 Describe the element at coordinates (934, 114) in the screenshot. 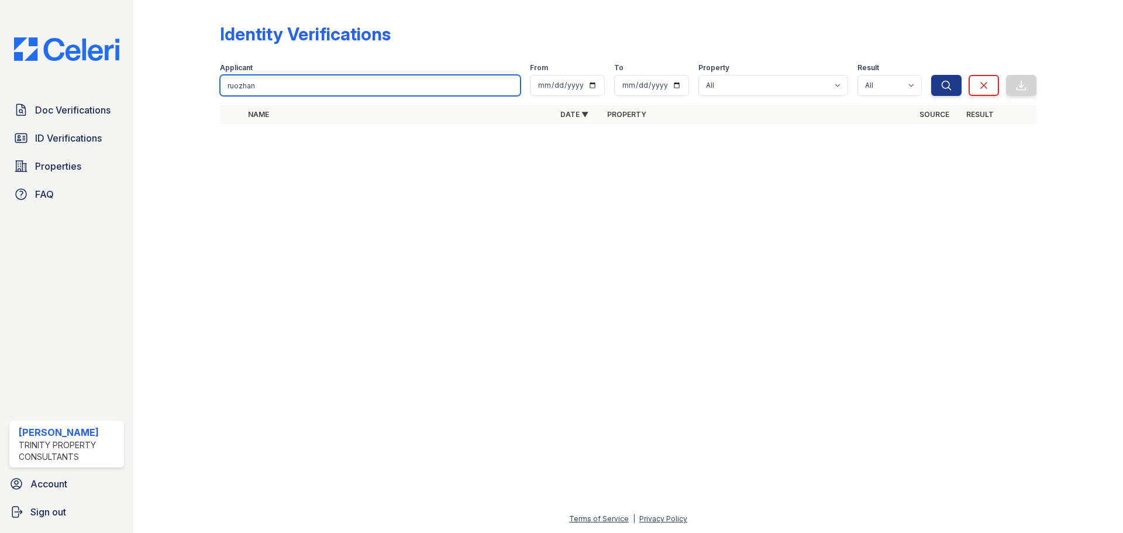

I see `a: Source` at that location.